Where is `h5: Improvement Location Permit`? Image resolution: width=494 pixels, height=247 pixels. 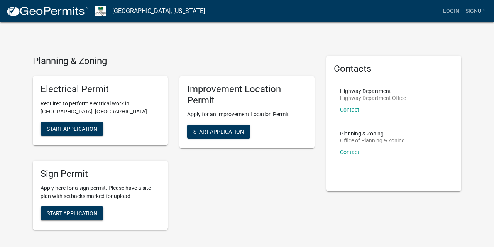
h5: Improvement Location Permit is located at coordinates (247, 95).